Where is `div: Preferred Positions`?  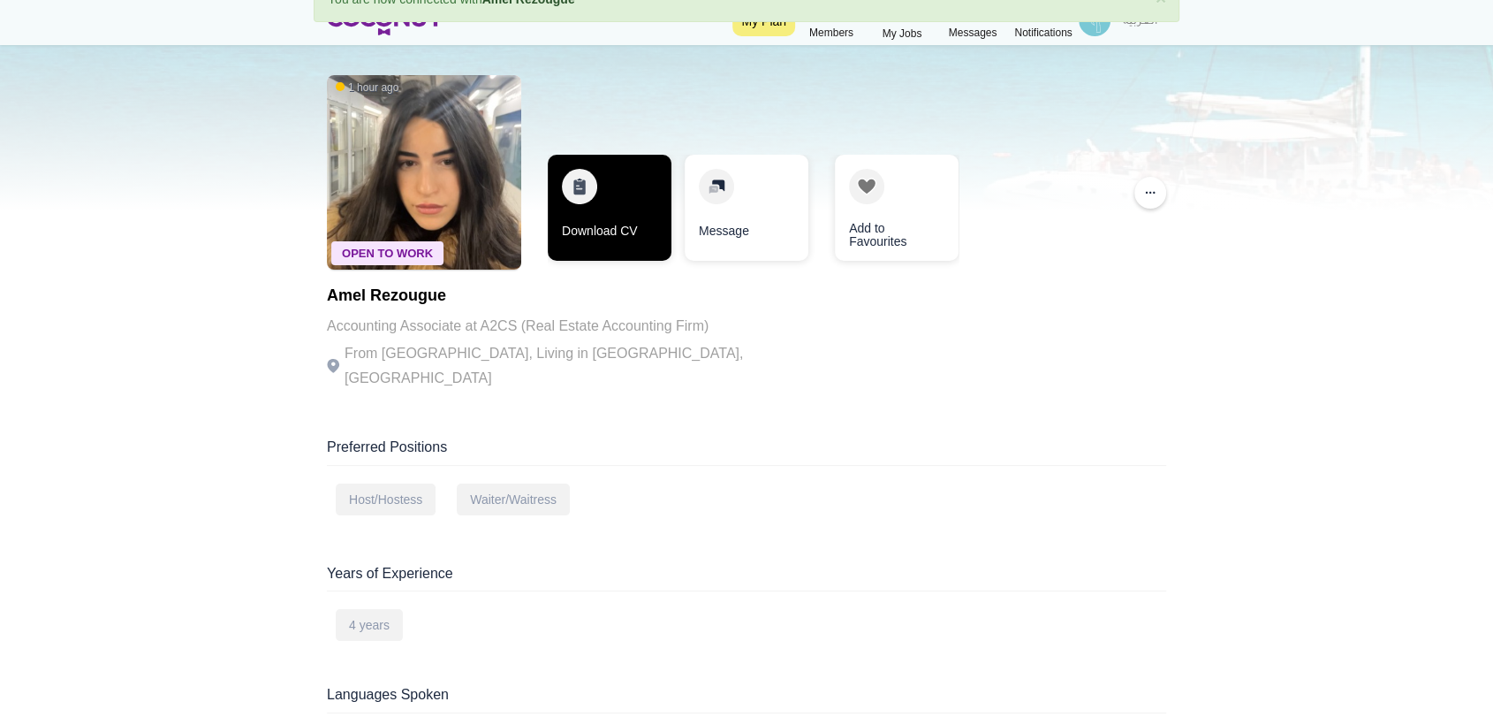
div: Preferred Positions is located at coordinates (747, 452).